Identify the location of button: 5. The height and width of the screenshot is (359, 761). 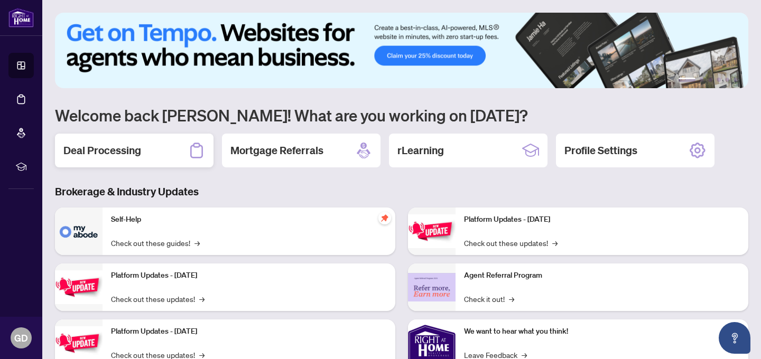
(727, 80).